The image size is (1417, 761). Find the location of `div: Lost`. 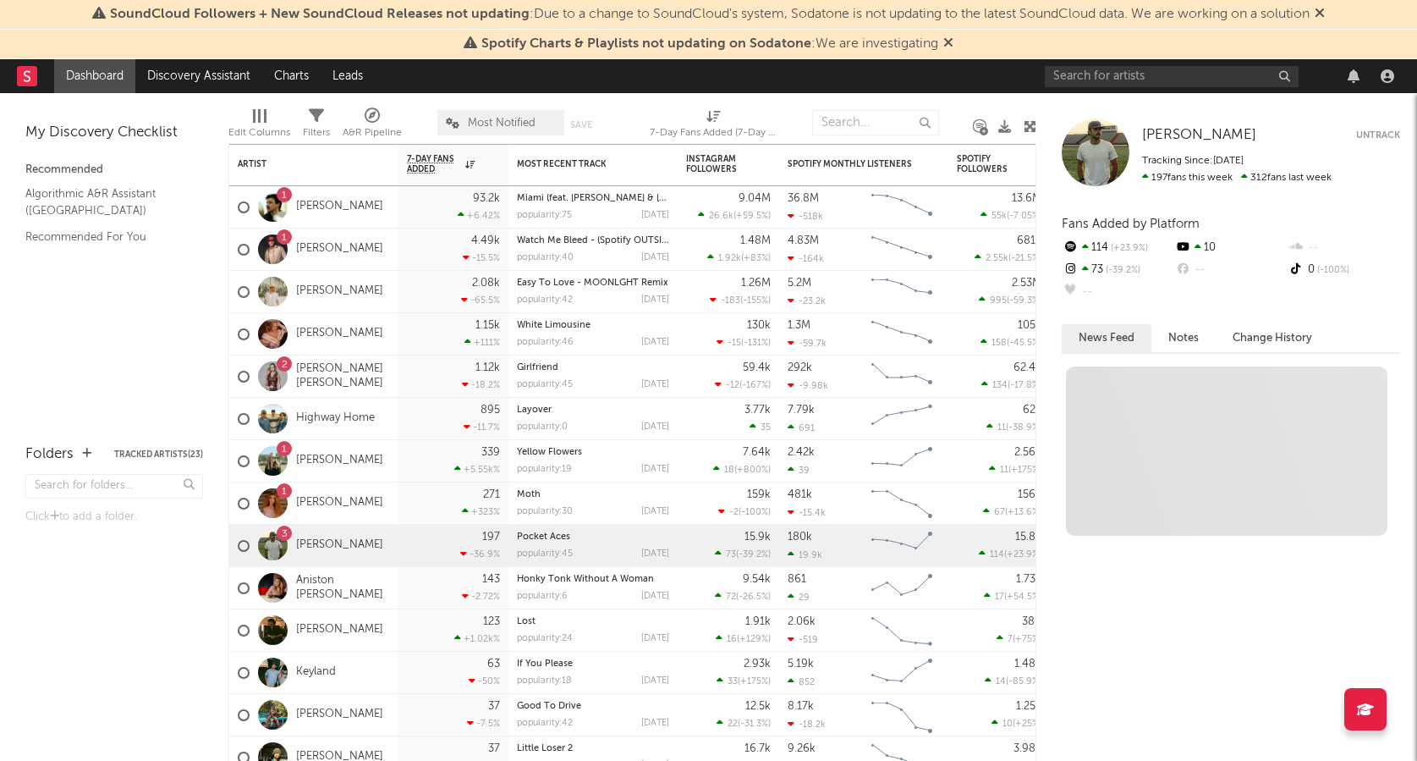

div: Lost is located at coordinates (593, 621).